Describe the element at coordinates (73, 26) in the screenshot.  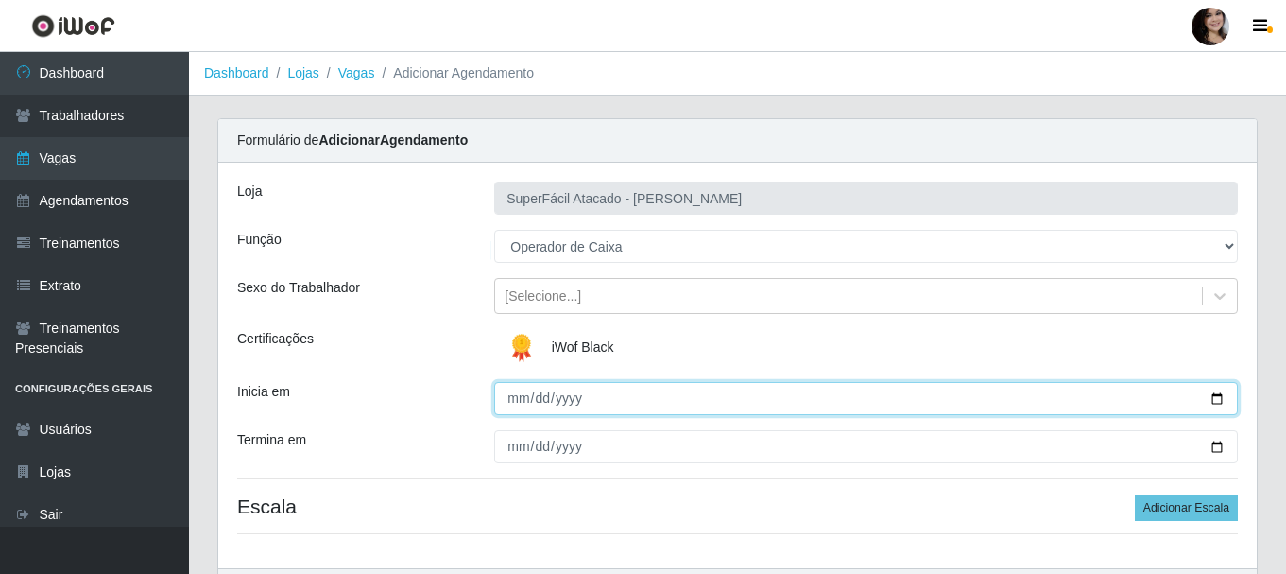
I see `img: CoreUI Logo` at that location.